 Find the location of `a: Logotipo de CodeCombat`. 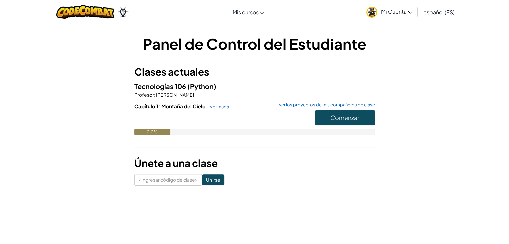

a: Logotipo de CodeCombat is located at coordinates (85, 12).